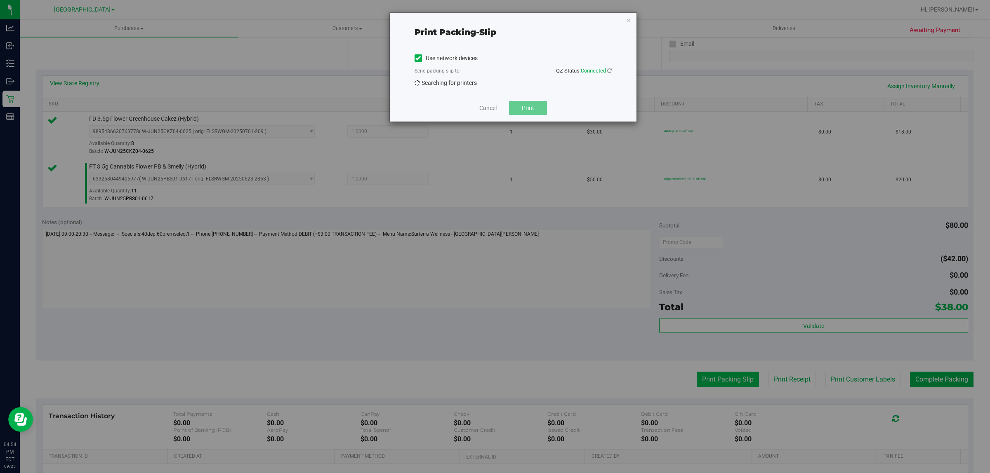 The width and height of the screenshot is (990, 473). I want to click on span: Print packing-slip, so click(455, 32).